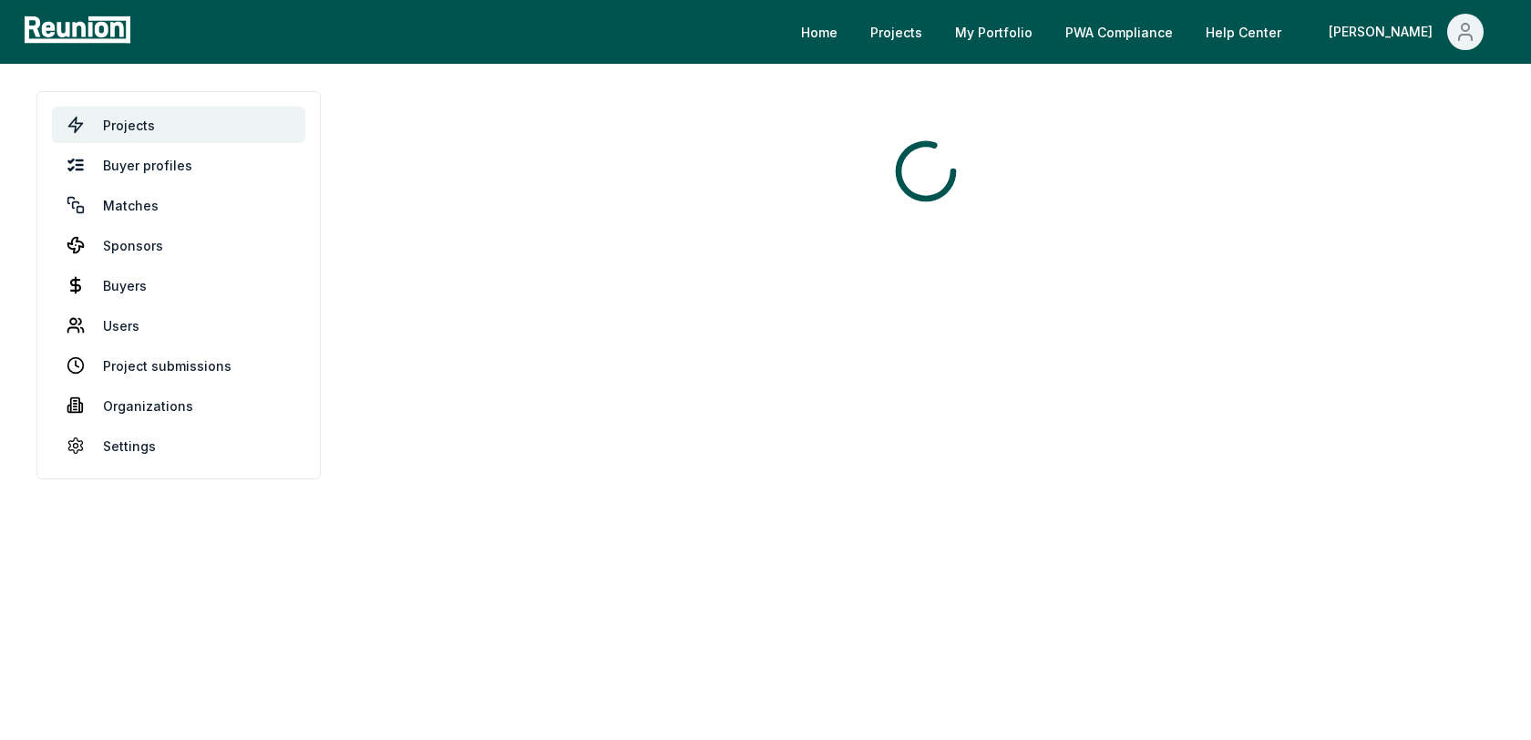  What do you see at coordinates (993, 32) in the screenshot?
I see `a: My Portfolio` at bounding box center [993, 32].